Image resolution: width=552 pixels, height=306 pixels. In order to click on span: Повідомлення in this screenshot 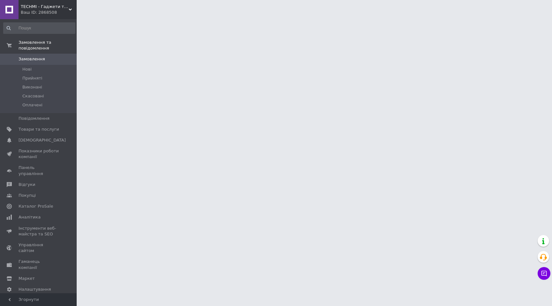, I will do `click(34, 119)`.